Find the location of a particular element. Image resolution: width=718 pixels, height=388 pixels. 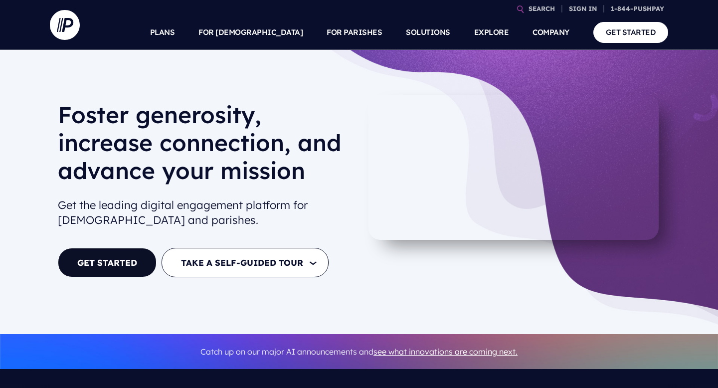

a: SOLUTIONS is located at coordinates (428, 32).